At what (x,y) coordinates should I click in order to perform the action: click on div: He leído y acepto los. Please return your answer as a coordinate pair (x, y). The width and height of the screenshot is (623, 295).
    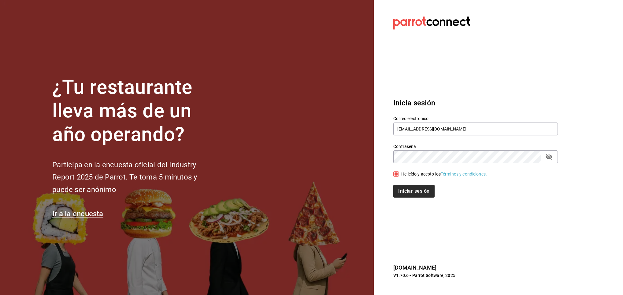
    Looking at the image, I should click on (444, 174).